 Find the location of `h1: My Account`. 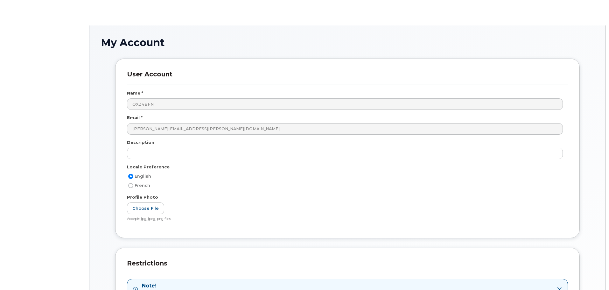

h1: My Account is located at coordinates (348, 42).